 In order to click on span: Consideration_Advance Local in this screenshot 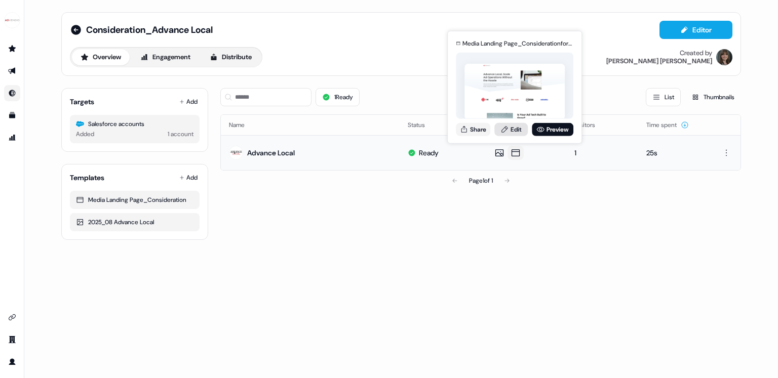, I will do `click(149, 30)`.